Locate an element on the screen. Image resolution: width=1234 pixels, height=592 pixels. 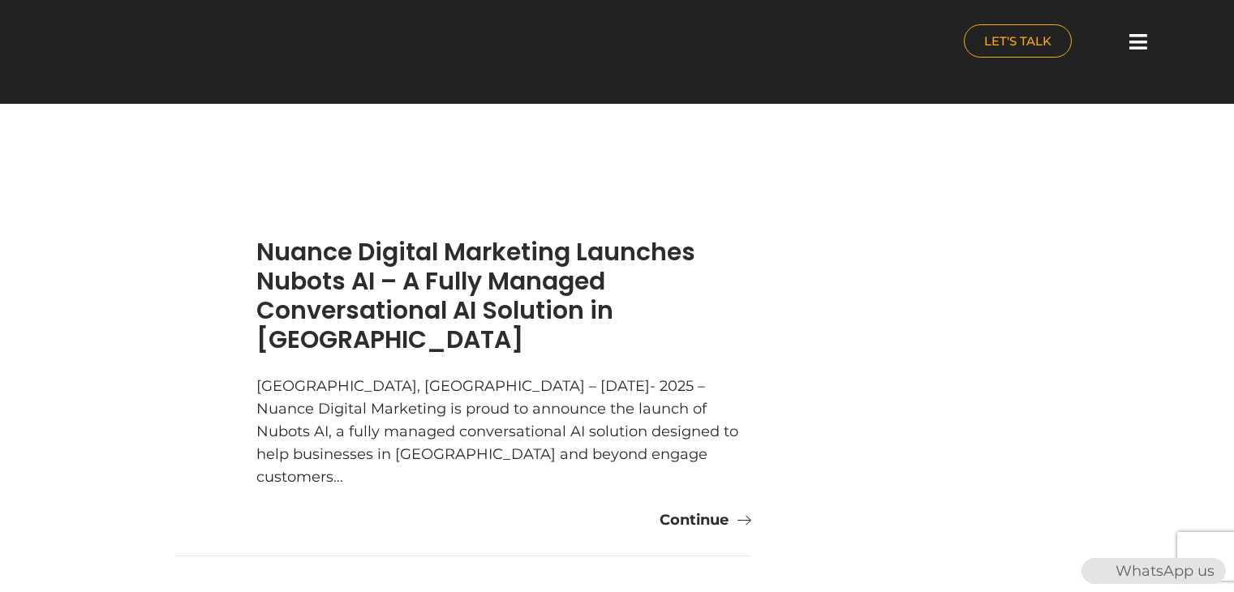
a: nuance-qatar_logo is located at coordinates (325, 43).